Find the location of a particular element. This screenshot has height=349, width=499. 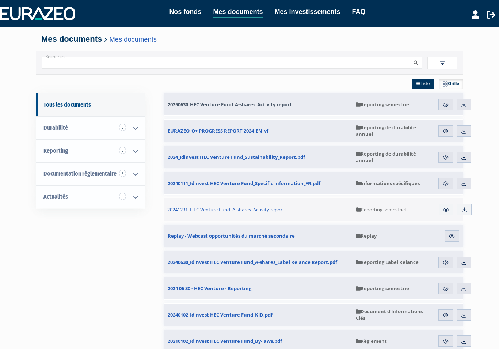

span: Document d'Informations Clés is located at coordinates (392, 315).